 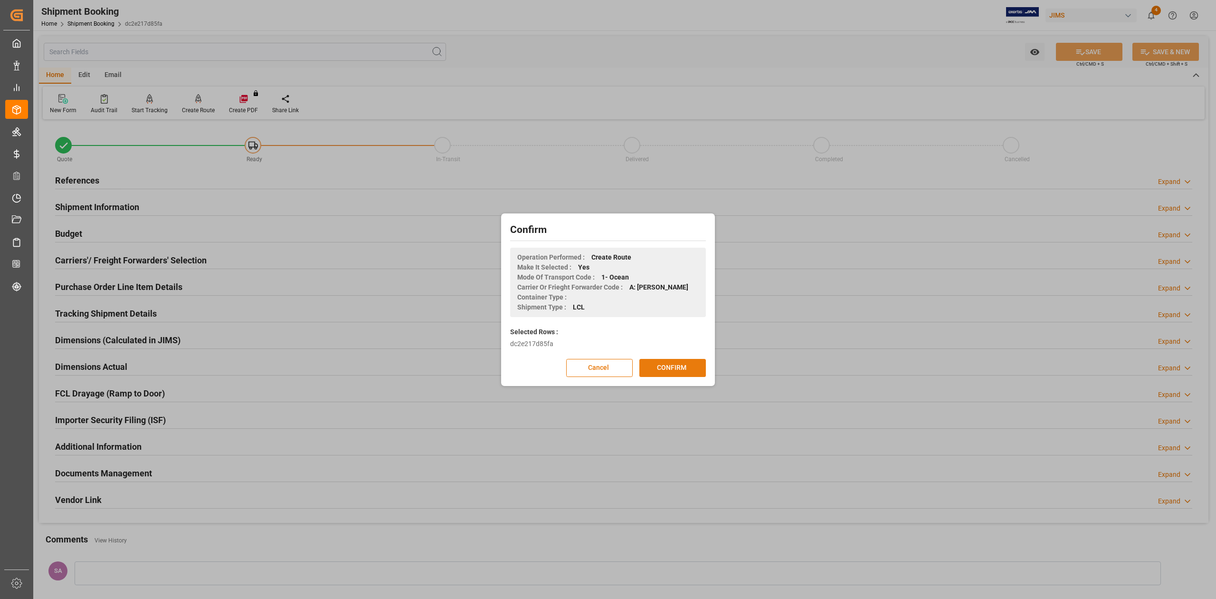 What do you see at coordinates (600, 368) in the screenshot?
I see `button: Cancel` at bounding box center [600, 368].